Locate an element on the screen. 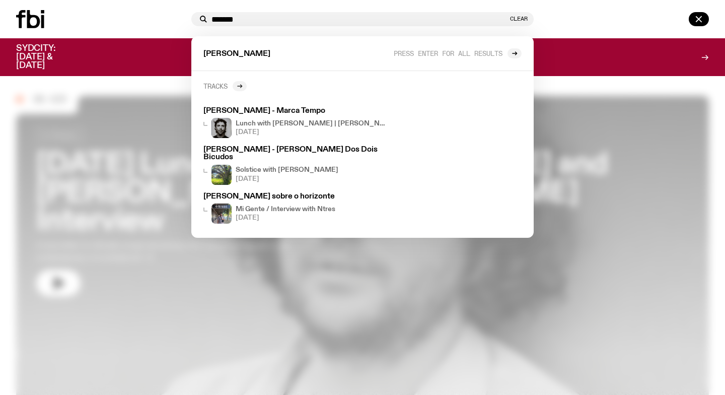 The image size is (725, 395). button: Clear is located at coordinates (519, 19).